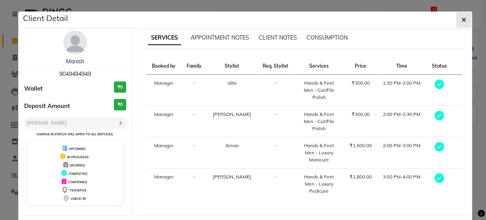 Image resolution: width=486 pixels, height=220 pixels. I want to click on th: Price, so click(360, 66).